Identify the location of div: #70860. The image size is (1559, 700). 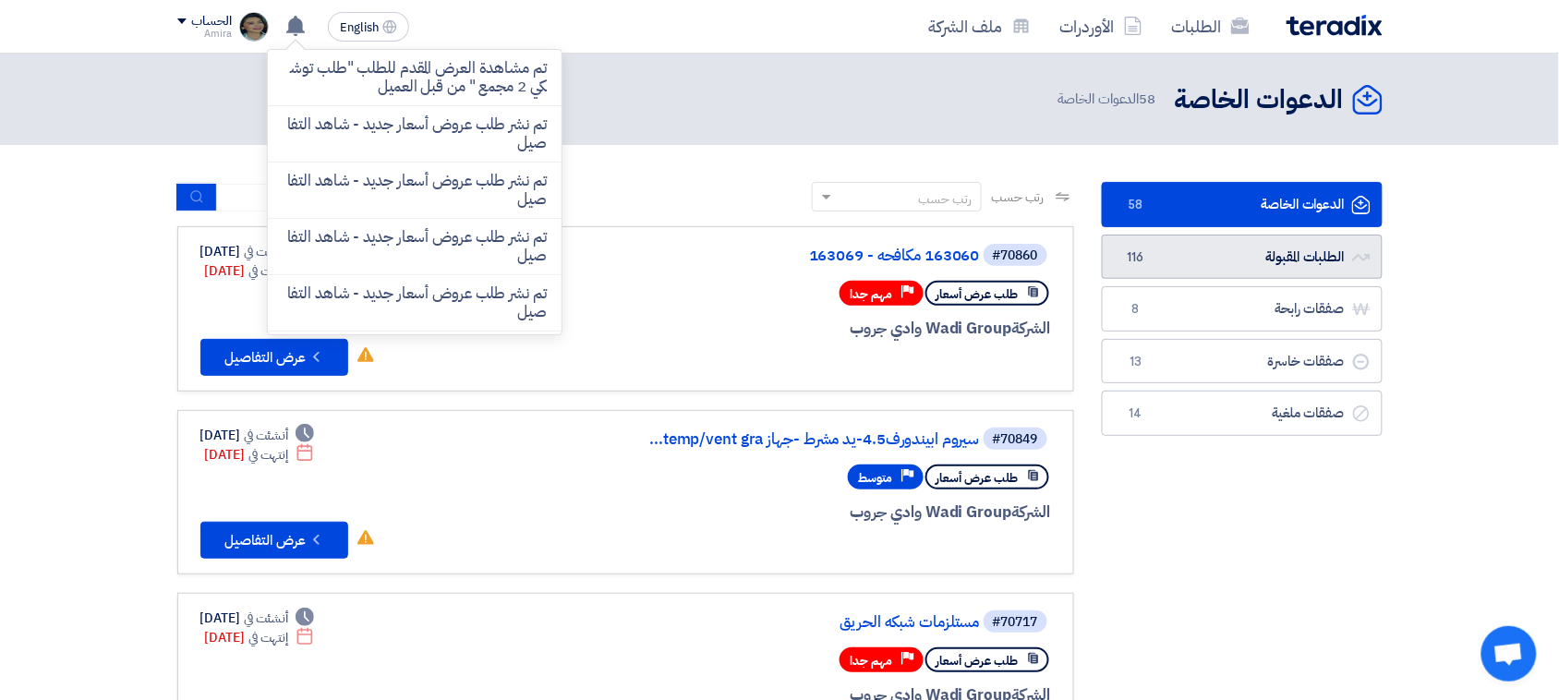
(1015, 256).